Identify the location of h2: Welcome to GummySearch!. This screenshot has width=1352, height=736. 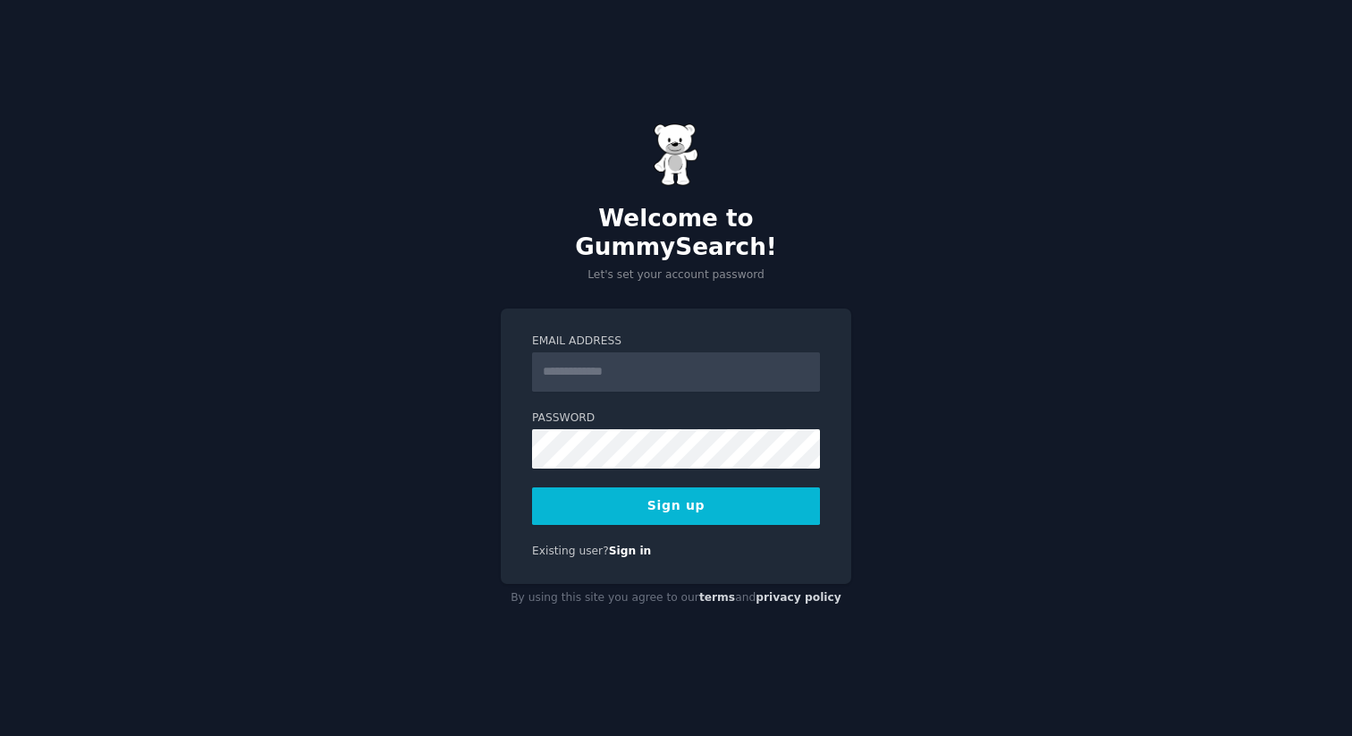
(676, 233).